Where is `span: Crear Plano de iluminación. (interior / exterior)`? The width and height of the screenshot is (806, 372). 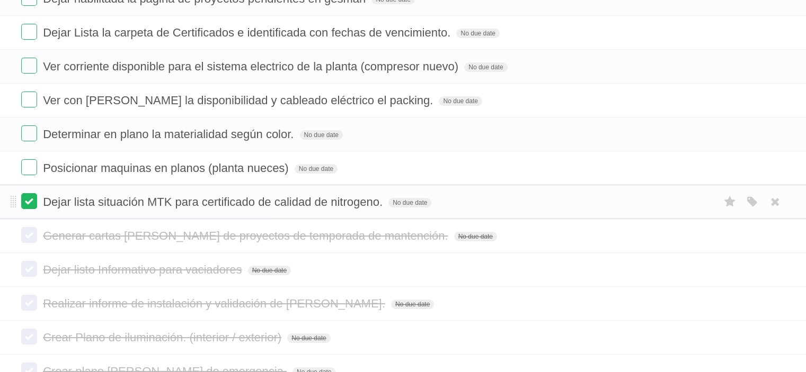 span: Crear Plano de iluminación. (interior / exterior) is located at coordinates (163, 337).